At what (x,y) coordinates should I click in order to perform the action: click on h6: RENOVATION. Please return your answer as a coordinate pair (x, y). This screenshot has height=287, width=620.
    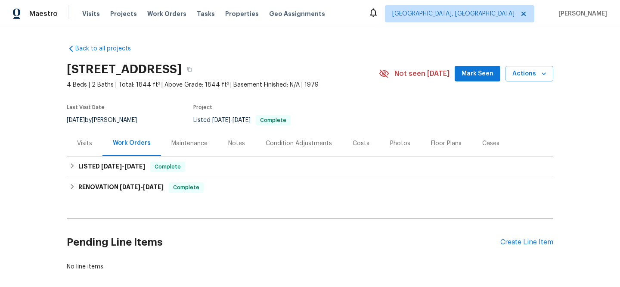
    Looking at the image, I should click on (121, 187).